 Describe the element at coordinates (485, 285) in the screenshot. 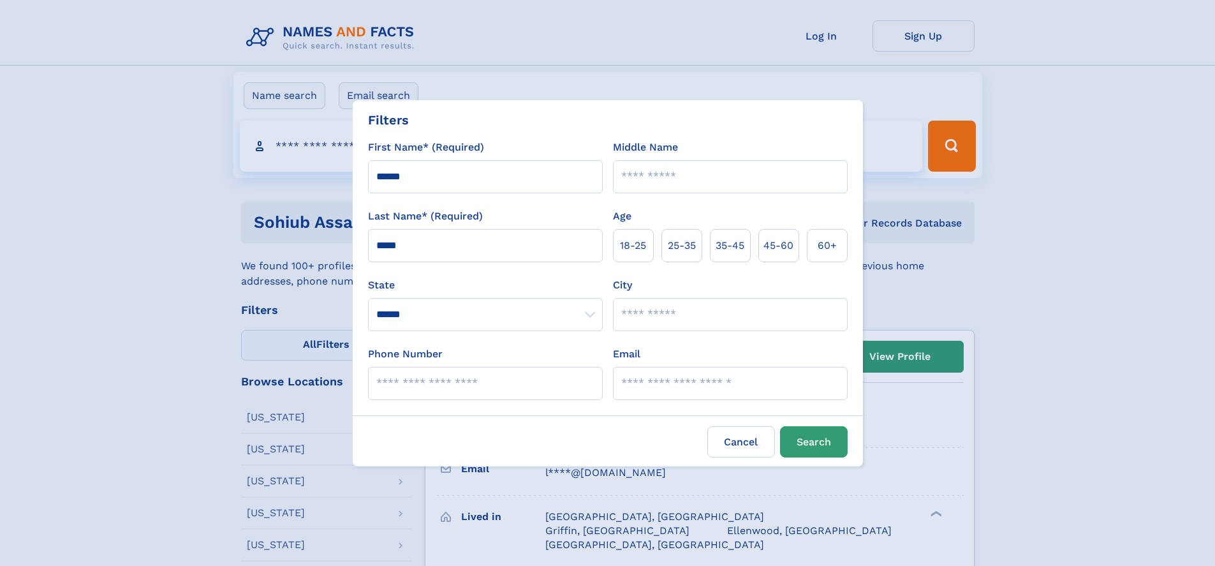

I see `label: State` at that location.